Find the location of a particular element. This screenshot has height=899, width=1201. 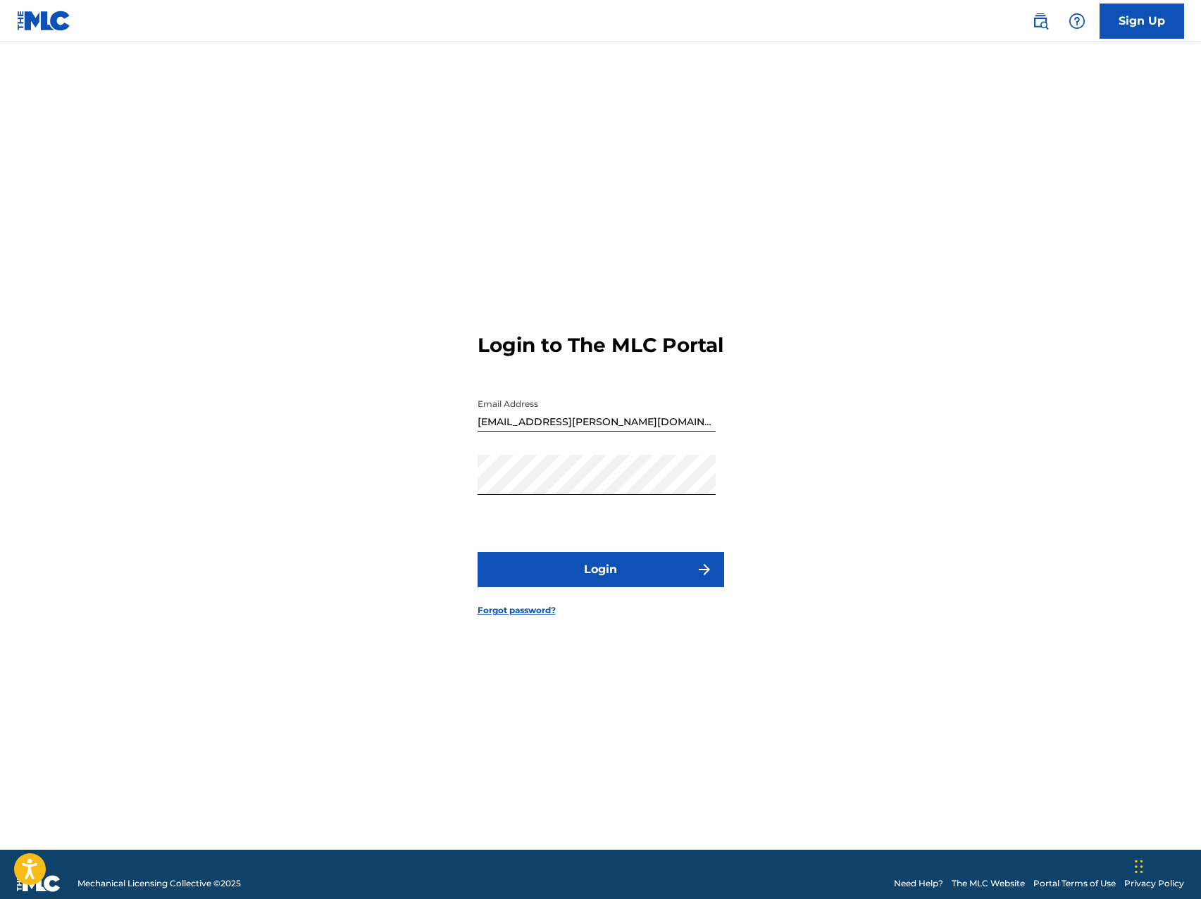

h3: Login to The MLC Portal is located at coordinates (600, 345).